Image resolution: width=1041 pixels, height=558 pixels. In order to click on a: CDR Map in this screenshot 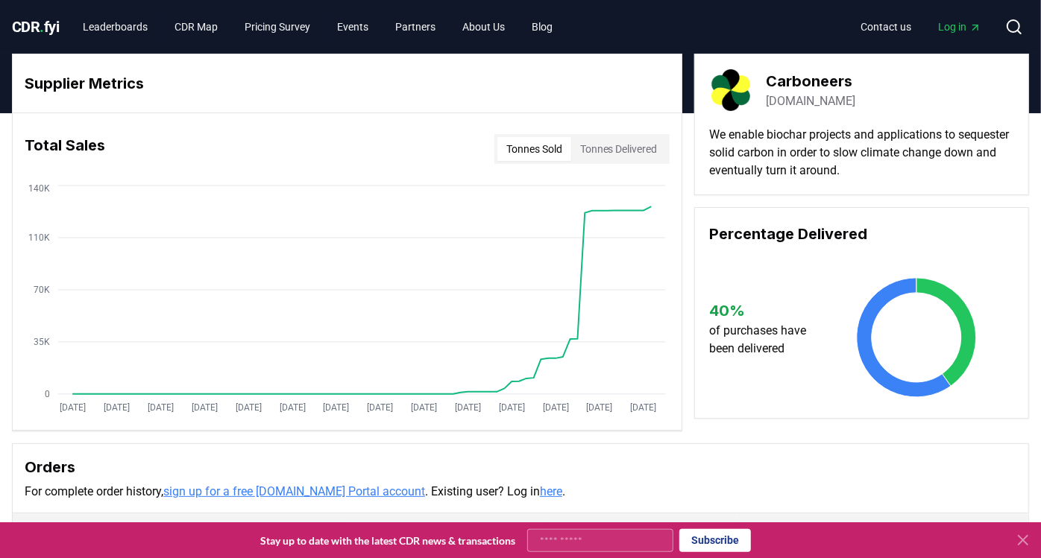, I will do `click(197, 27)`.